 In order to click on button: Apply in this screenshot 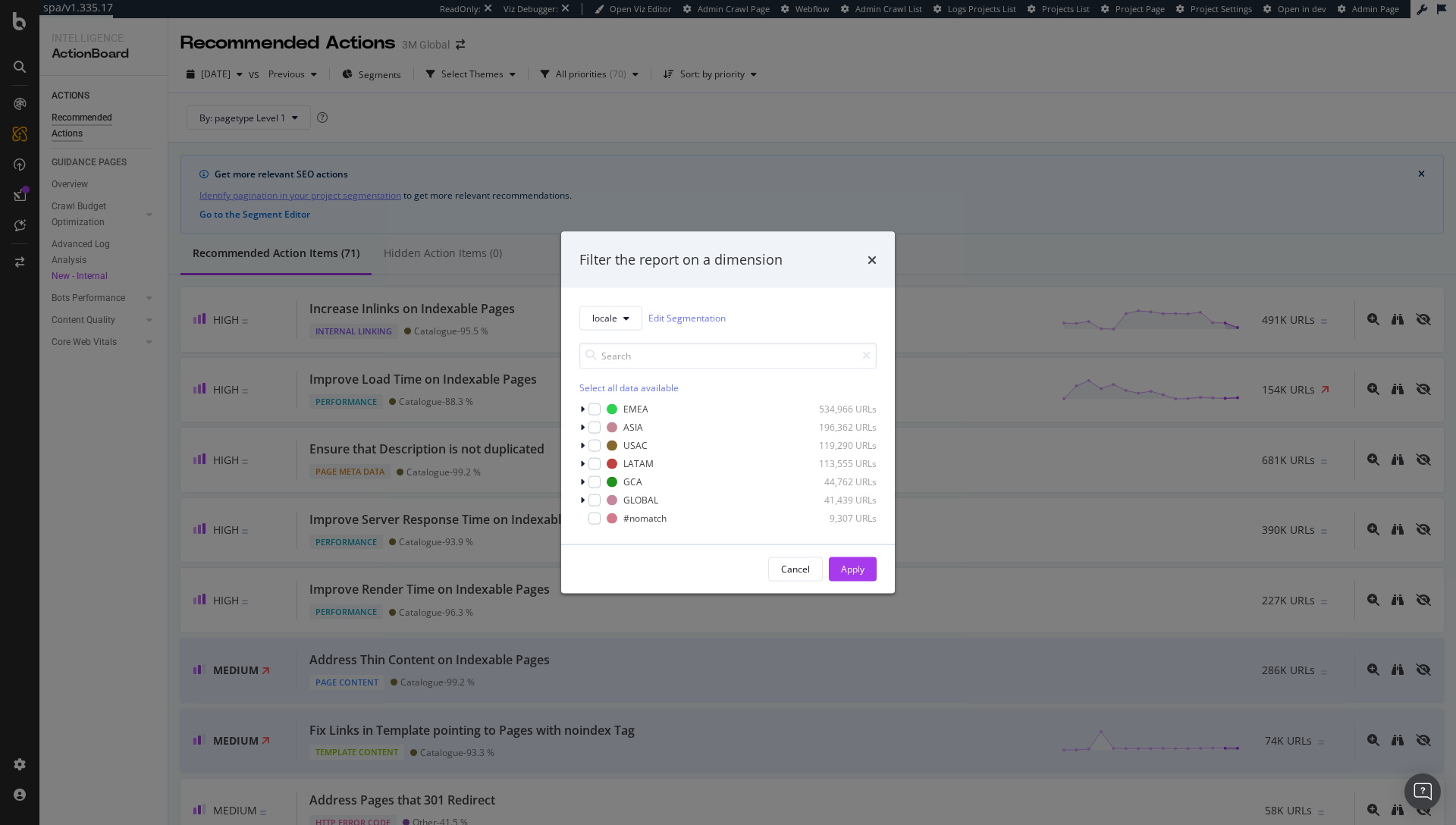, I will do `click(852, 568)`.